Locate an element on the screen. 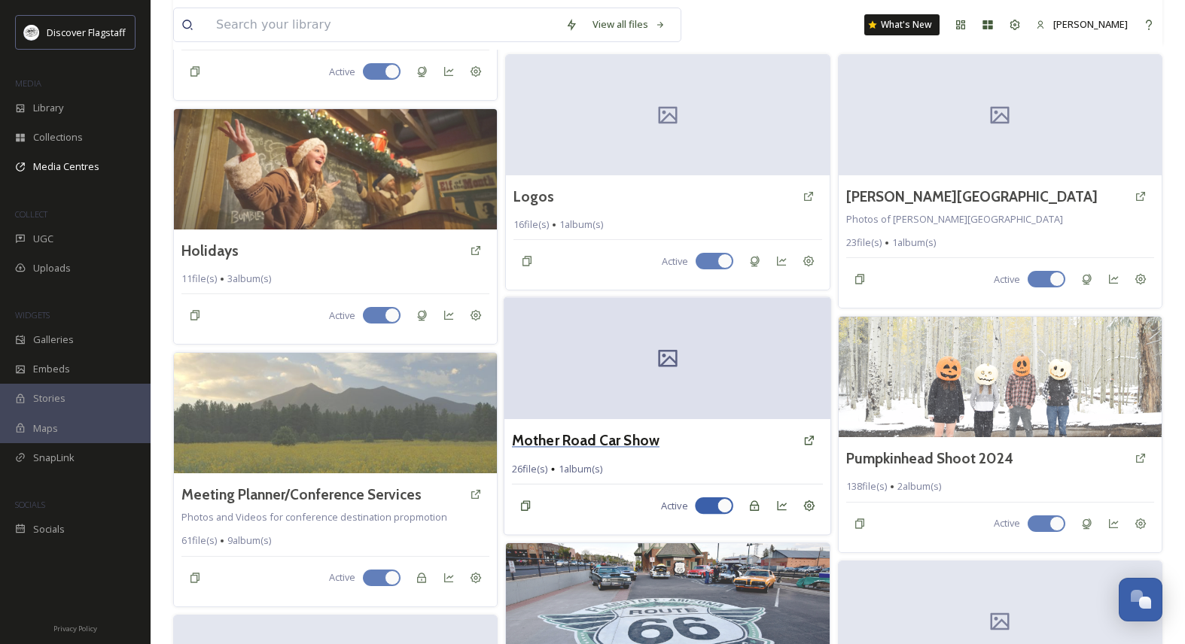  a: Holidays is located at coordinates (210, 251).